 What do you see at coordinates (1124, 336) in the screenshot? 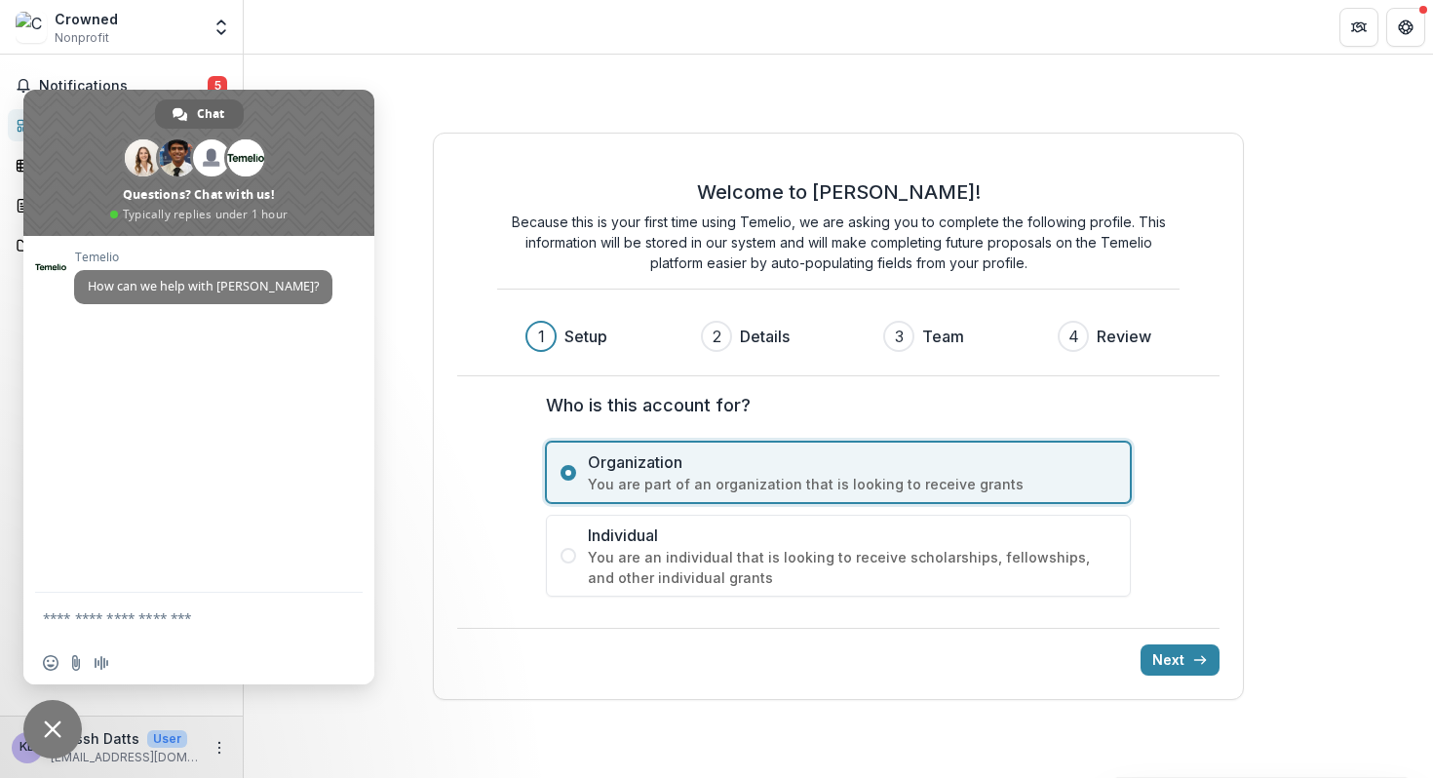
I see `h3: Review` at bounding box center [1124, 336].